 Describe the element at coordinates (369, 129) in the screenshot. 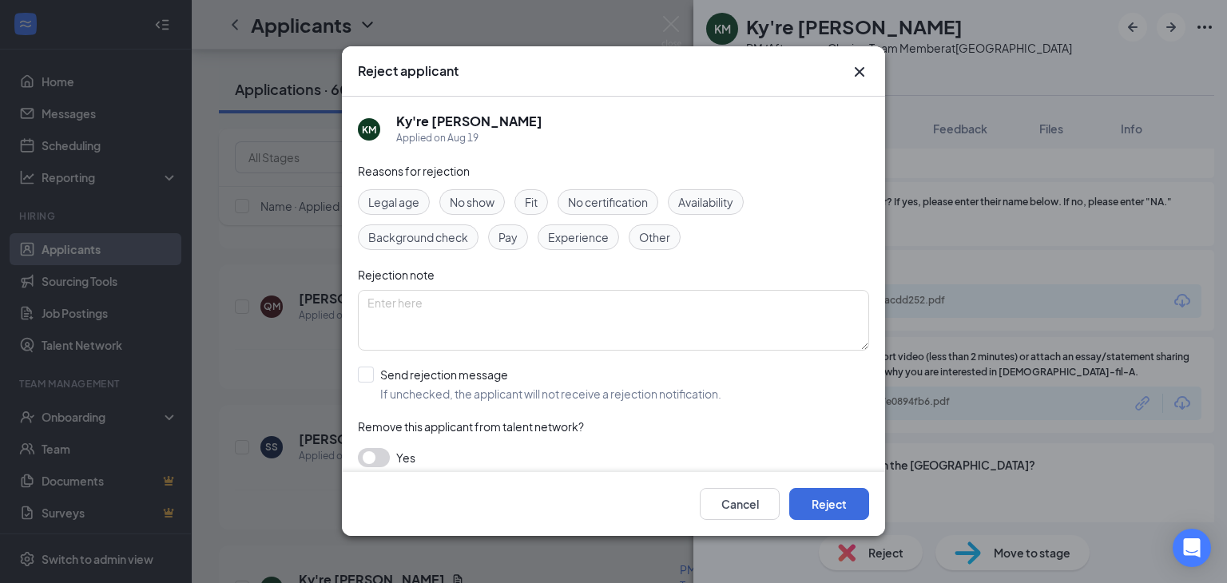

I see `div: KM` at that location.